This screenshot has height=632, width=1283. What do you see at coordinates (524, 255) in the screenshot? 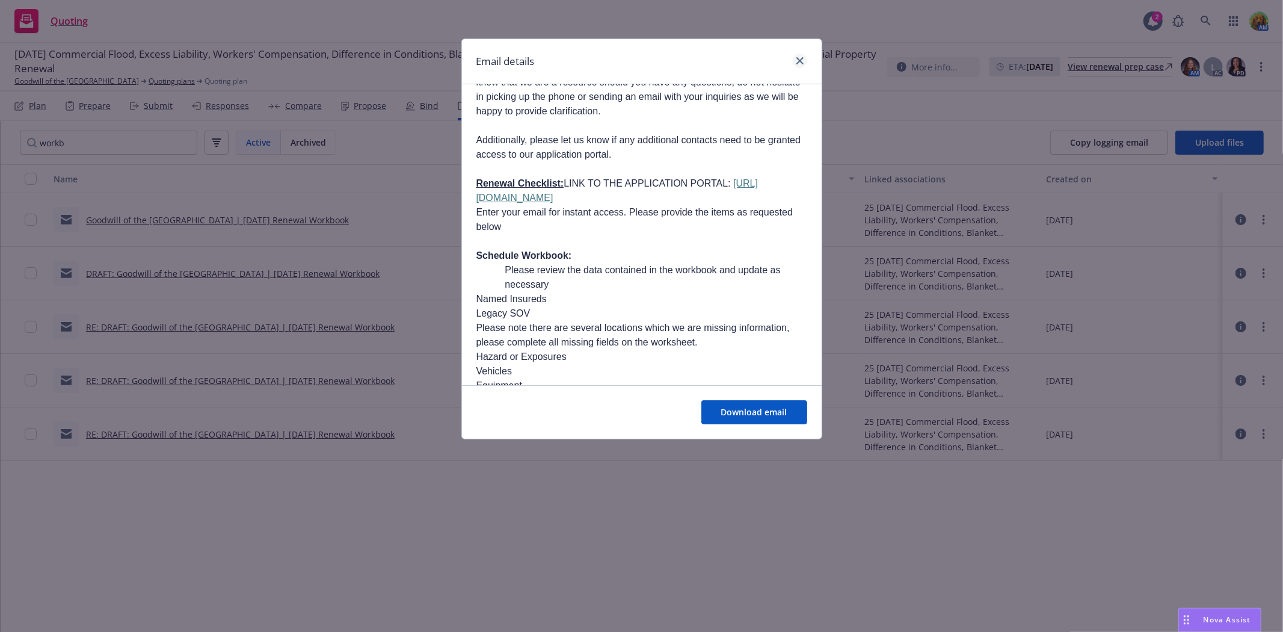
I see `span: Schedule Workbook:` at bounding box center [524, 255].